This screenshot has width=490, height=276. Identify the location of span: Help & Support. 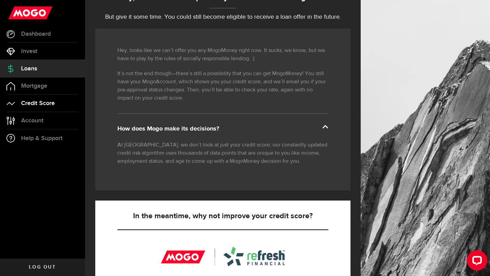
(42, 138).